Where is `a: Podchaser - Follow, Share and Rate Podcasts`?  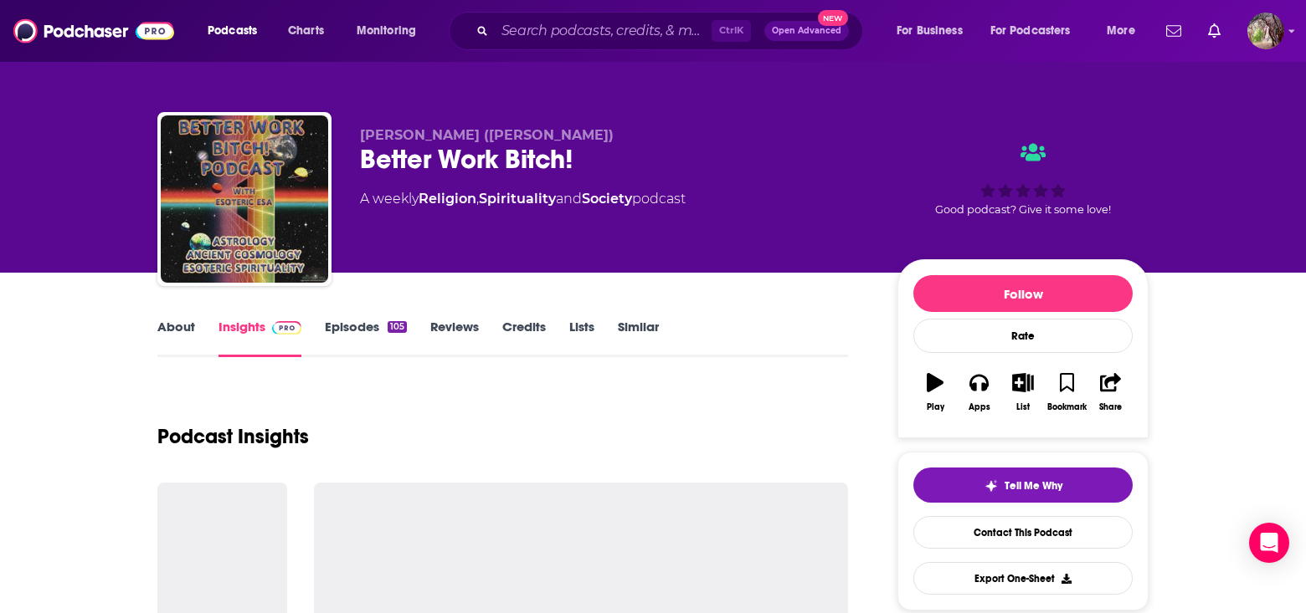
a: Podchaser - Follow, Share and Rate Podcasts is located at coordinates (94, 31).